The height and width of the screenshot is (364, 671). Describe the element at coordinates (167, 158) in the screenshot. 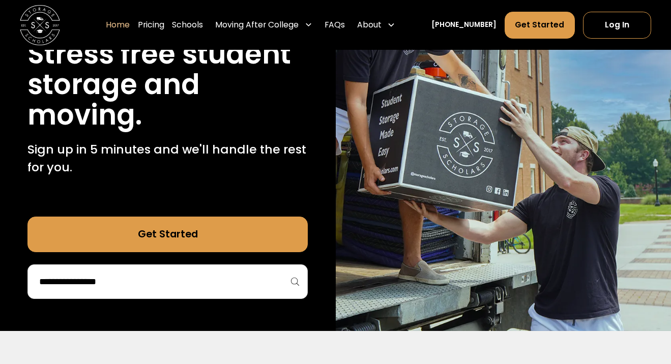

I see `p: Sign up in 5 minutes and we'll handle the rest for you.` at that location.